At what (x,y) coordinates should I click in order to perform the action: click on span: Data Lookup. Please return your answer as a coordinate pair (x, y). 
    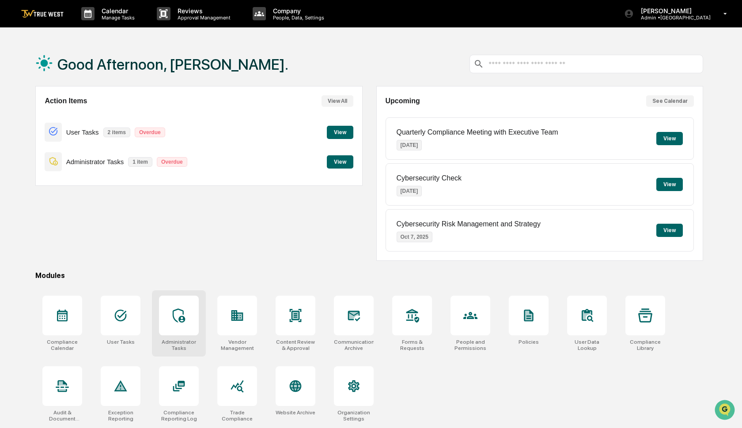
    Looking at the image, I should click on (37, 133).